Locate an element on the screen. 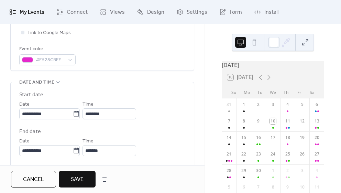 The image size is (341, 193). div: 13 is located at coordinates (317, 121).